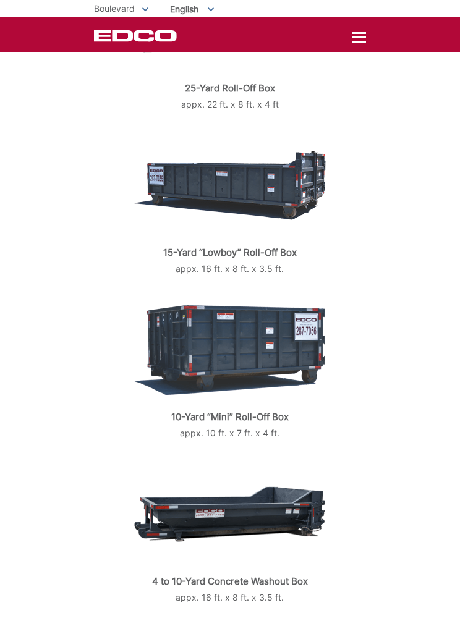 The width and height of the screenshot is (460, 634). What do you see at coordinates (230, 417) in the screenshot?
I see `p: 10-Yard “Mini” Roll-Off Box` at bounding box center [230, 417].